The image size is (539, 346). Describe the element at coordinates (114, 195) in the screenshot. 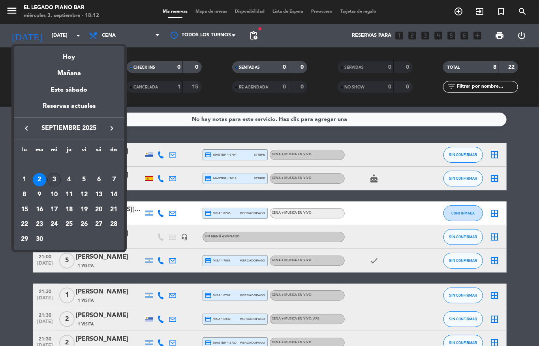

I see `td: 14 de septiembre de 2025` at that location.